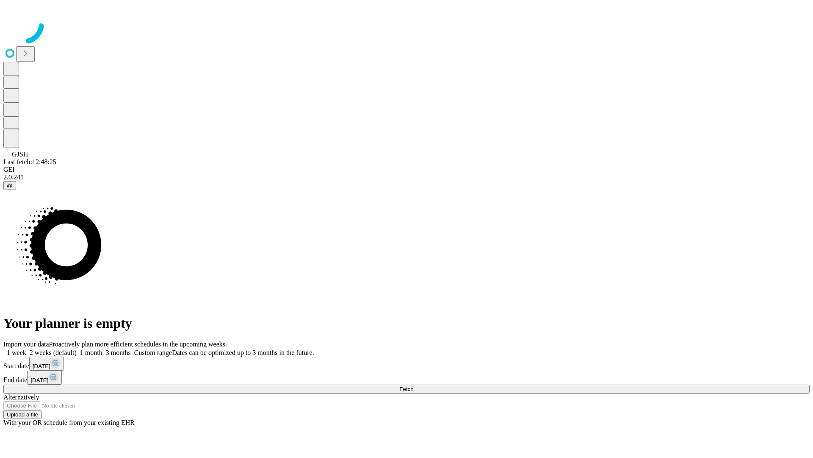  I want to click on h1: Your planner is empty, so click(407, 323).